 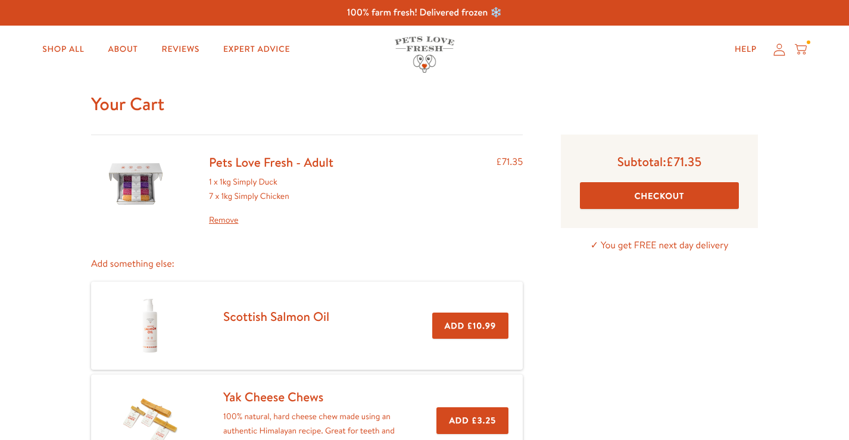 I want to click on a: Yak Cheese Chews, so click(x=273, y=396).